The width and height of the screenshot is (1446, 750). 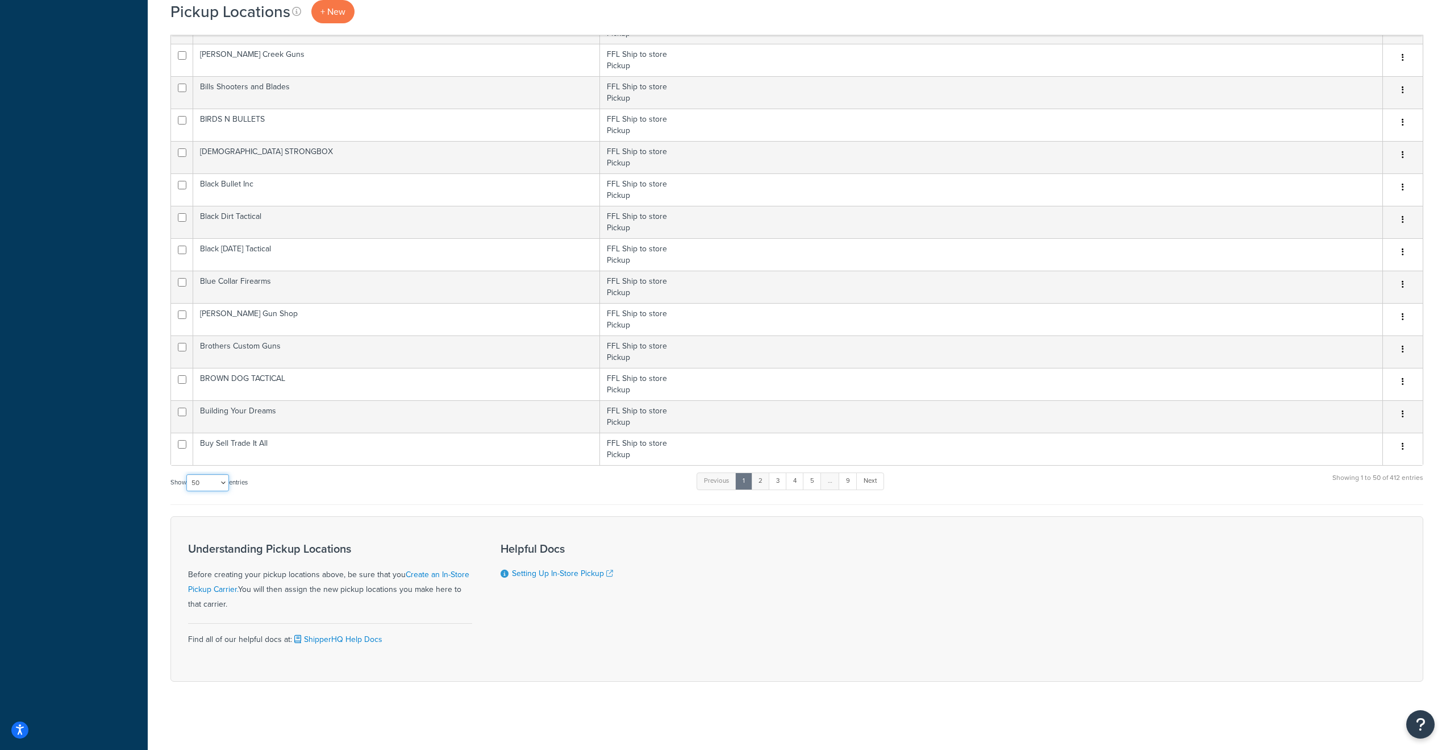 What do you see at coordinates (563, 573) in the screenshot?
I see `a: Setting Up In-Store Pickup` at bounding box center [563, 573].